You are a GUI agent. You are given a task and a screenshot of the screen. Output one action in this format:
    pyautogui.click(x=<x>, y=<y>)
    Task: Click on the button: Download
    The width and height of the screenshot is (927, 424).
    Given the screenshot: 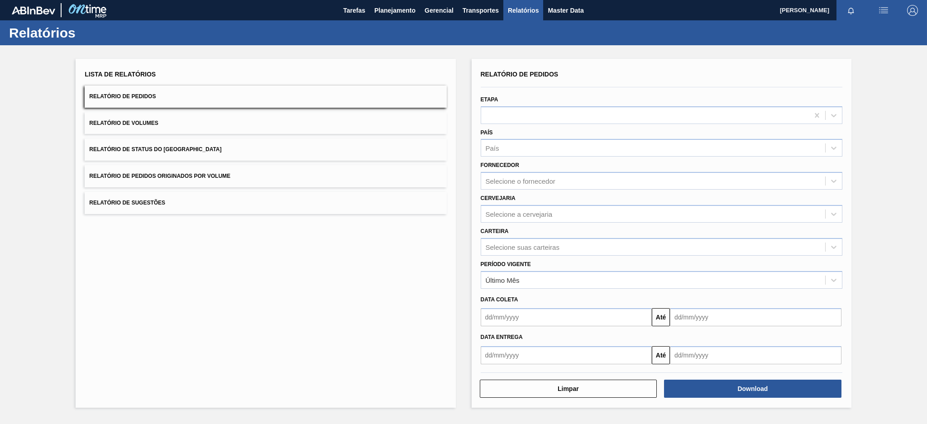 What is the action you would take?
    pyautogui.click(x=753, y=389)
    